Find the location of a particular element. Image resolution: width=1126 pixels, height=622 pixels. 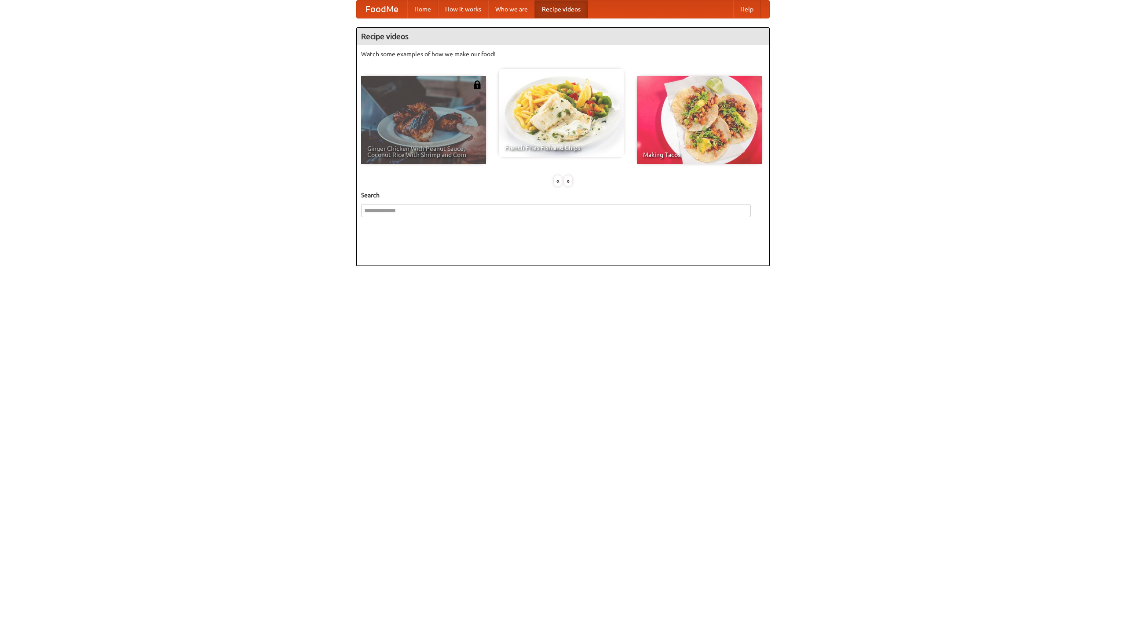

h5: Search is located at coordinates (563, 195).